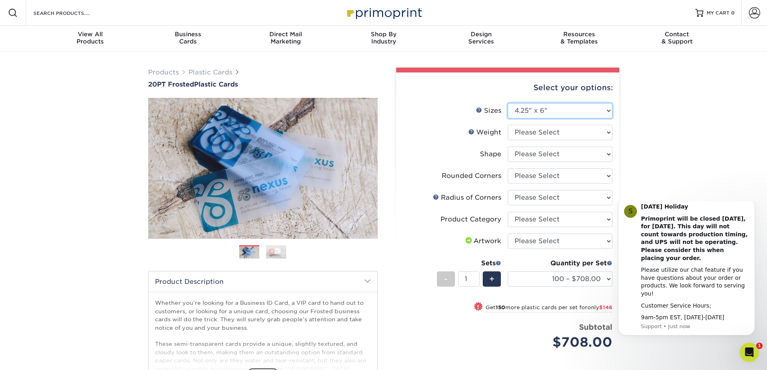 The image size is (767, 370). What do you see at coordinates (164, 72) in the screenshot?
I see `a: Products` at bounding box center [164, 72].